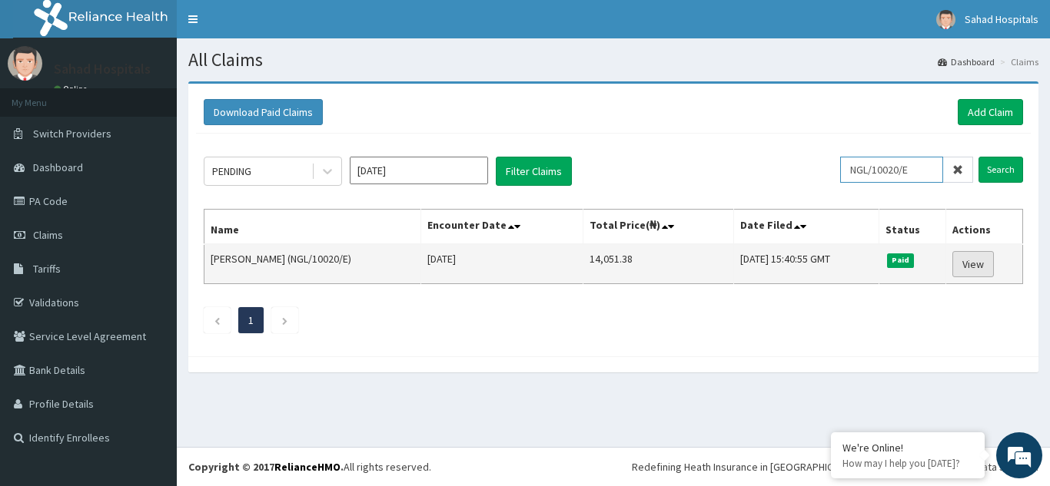 This screenshot has height=486, width=1050. What do you see at coordinates (419, 171) in the screenshot?
I see `input: Select Month and Year` at bounding box center [419, 171].